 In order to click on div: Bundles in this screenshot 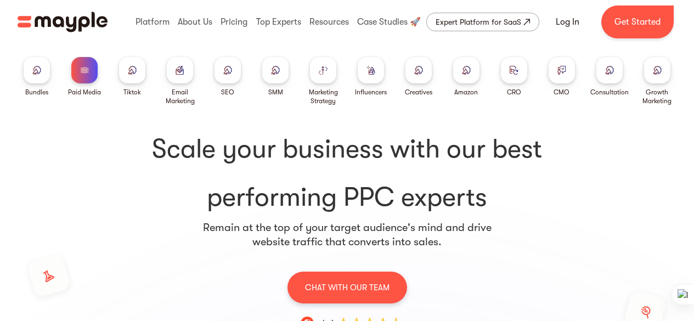, I will do `click(37, 92)`.